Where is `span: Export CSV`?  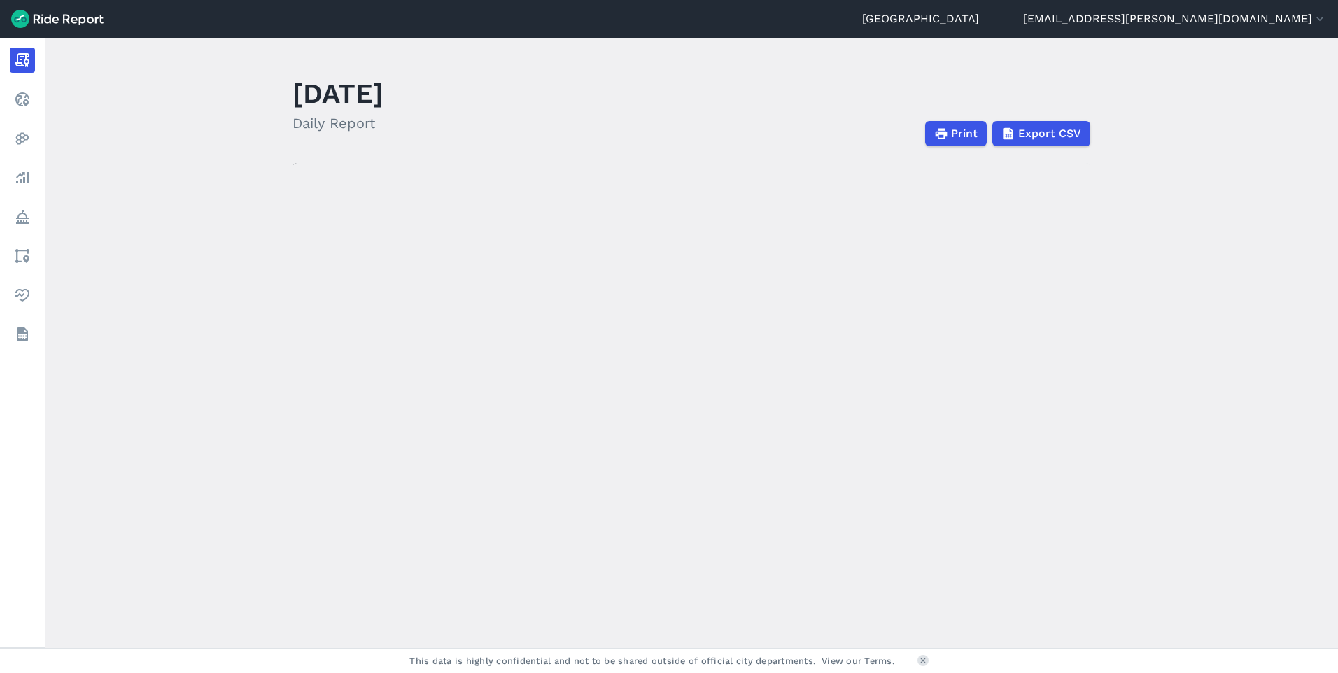 span: Export CSV is located at coordinates (1049, 134).